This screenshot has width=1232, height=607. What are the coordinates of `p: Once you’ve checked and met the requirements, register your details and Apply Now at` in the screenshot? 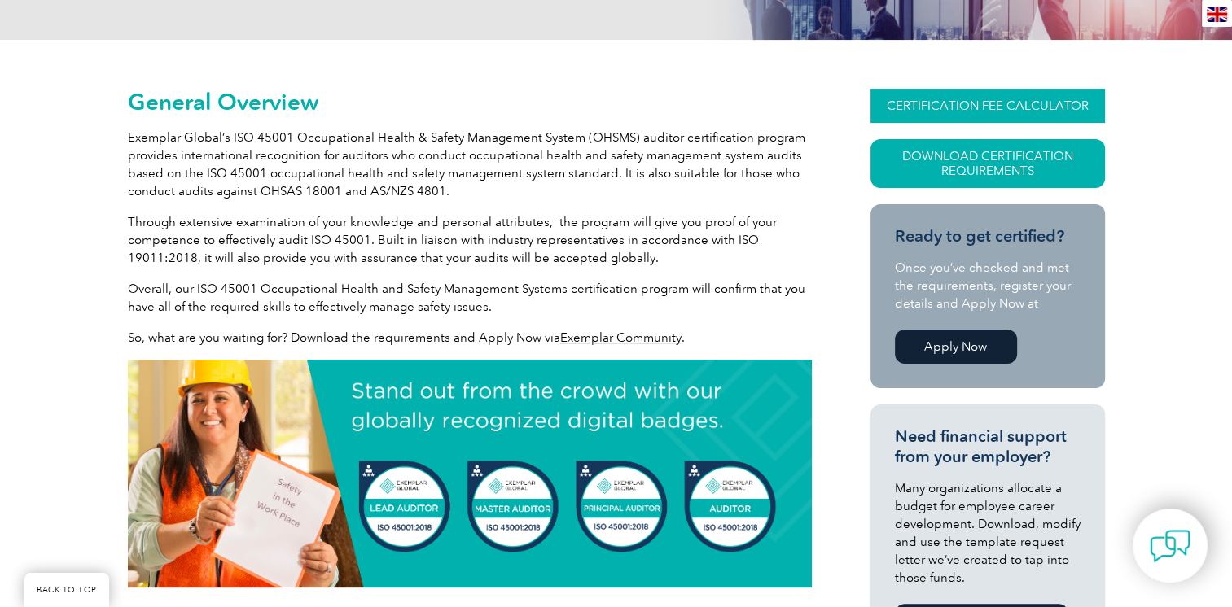 It's located at (988, 286).